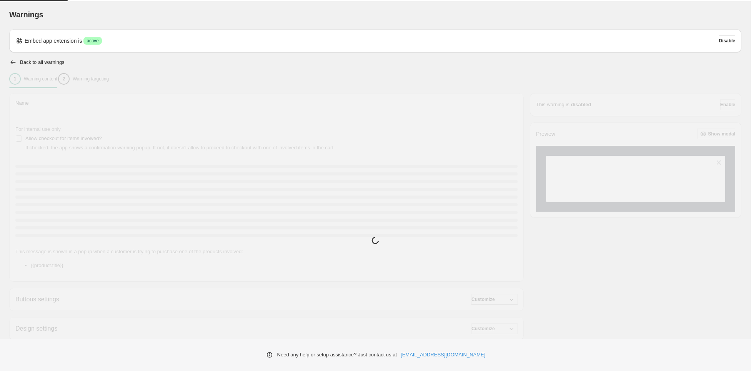  I want to click on span: Warnings, so click(26, 15).